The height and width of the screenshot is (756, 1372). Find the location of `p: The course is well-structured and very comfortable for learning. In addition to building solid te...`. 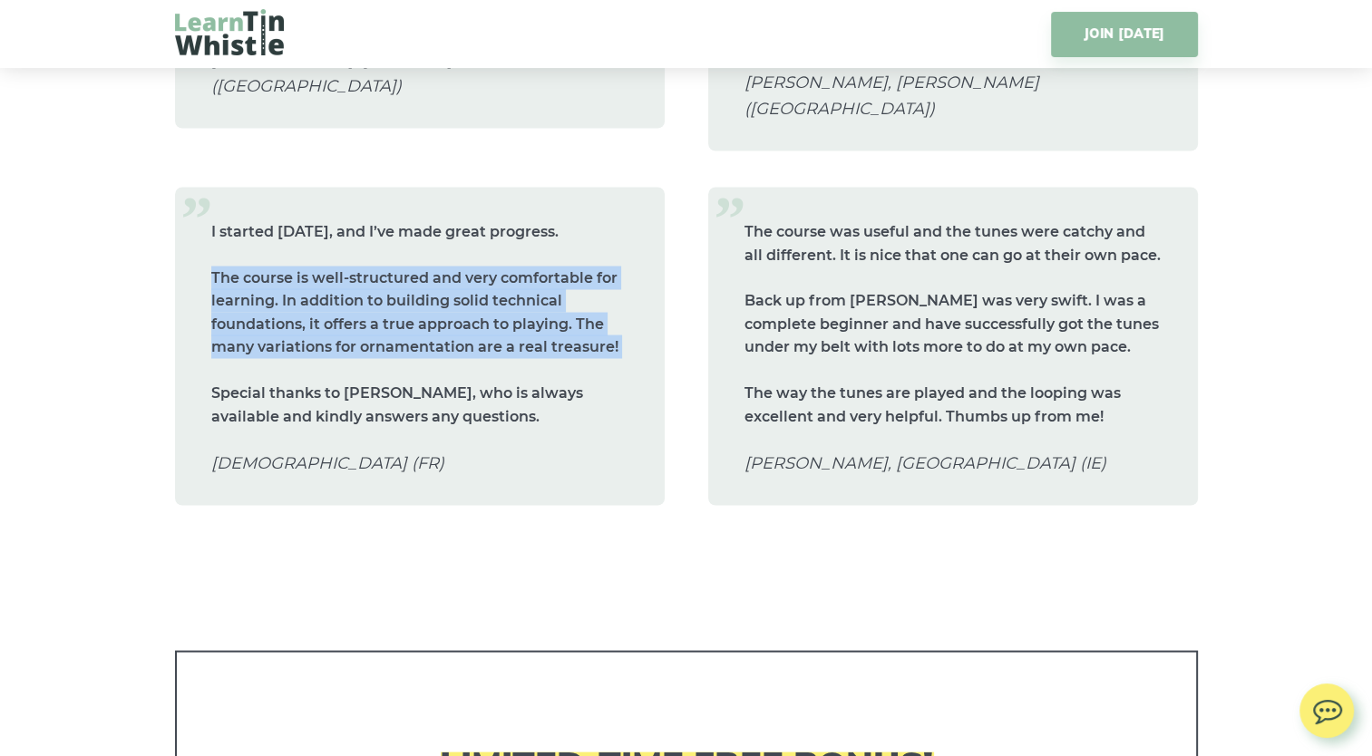

p: The course is well-structured and very comfortable for learning. In addition to building solid te... is located at coordinates (420, 313).